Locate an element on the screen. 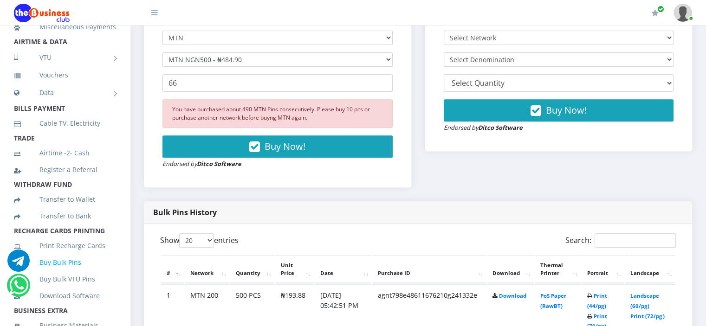  th: Portrait: activate to sort column ascending is located at coordinates (603, 270).